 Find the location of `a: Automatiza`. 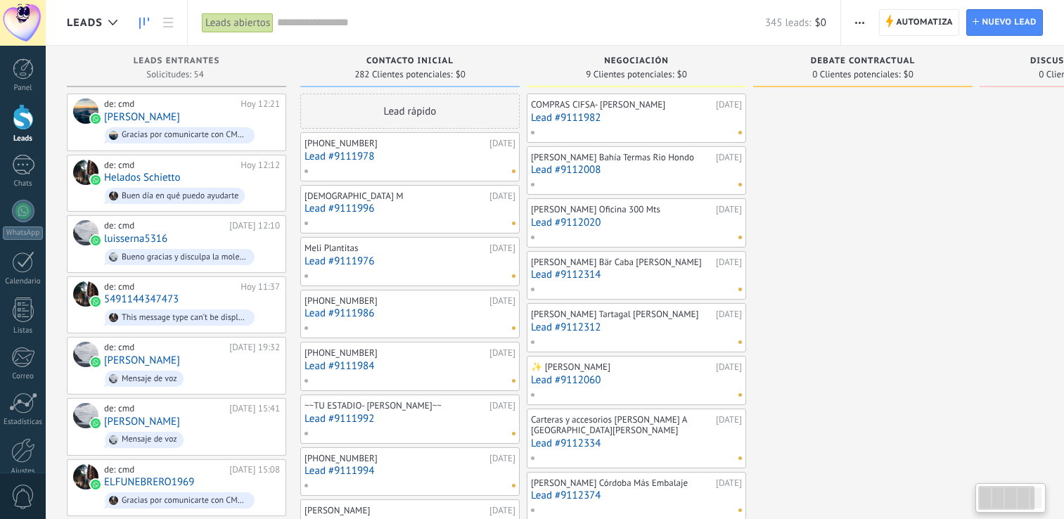

a: Automatiza is located at coordinates (920, 23).